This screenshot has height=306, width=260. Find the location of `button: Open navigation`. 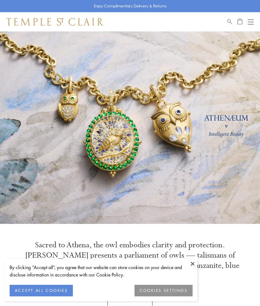

button: Open navigation is located at coordinates (250, 22).